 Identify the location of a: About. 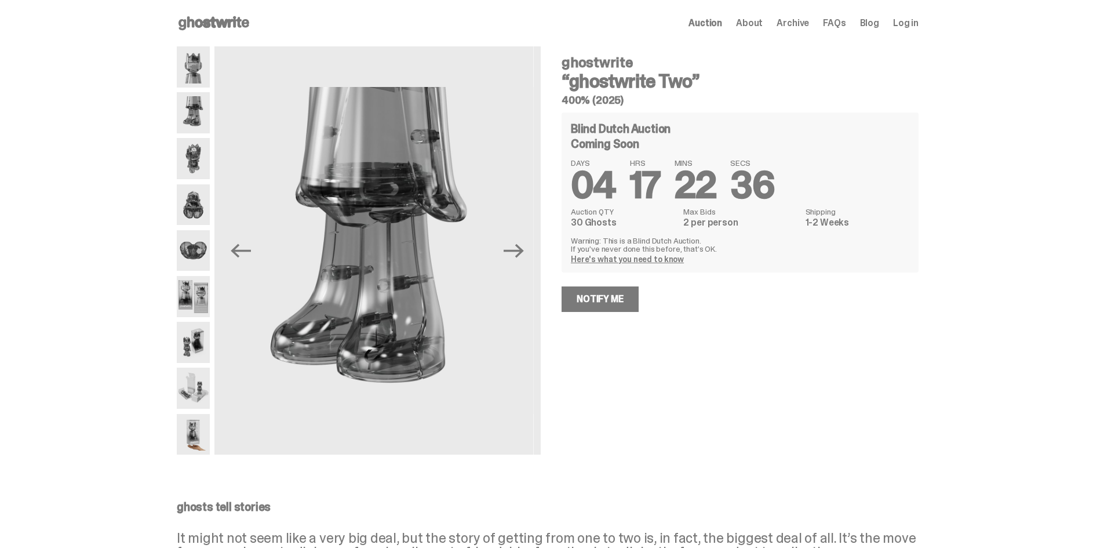
(749, 23).